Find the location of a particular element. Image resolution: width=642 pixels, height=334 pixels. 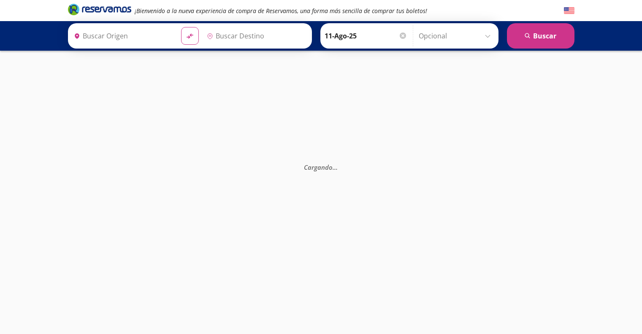

input: Buscar Origen is located at coordinates (122, 36).